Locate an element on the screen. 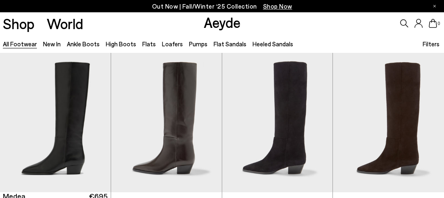 This screenshot has height=198, width=444. a: Aeyde is located at coordinates (222, 22).